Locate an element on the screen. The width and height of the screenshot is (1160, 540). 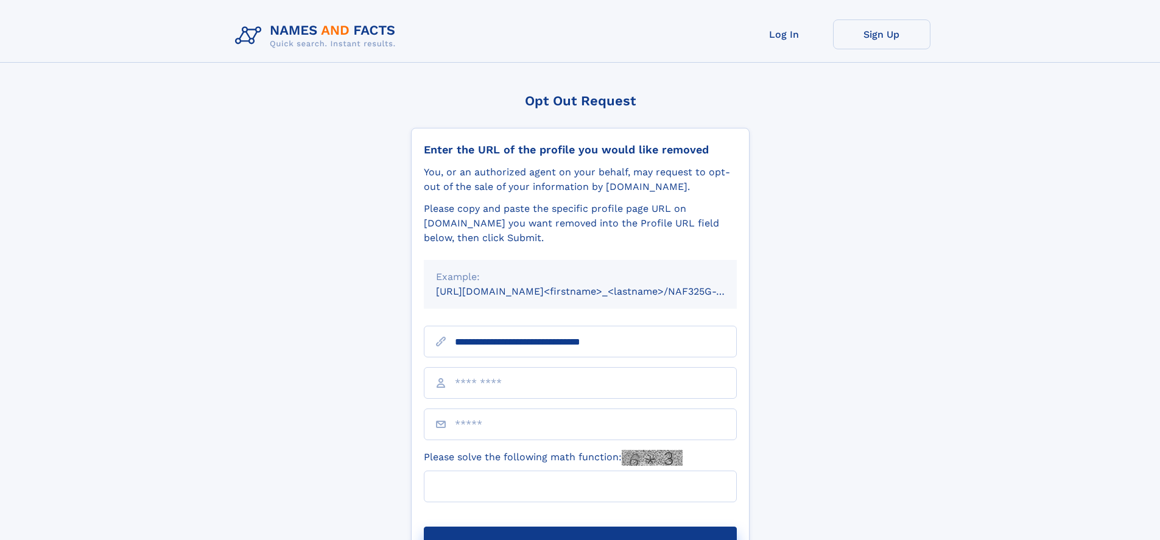
a: Log In is located at coordinates (785, 34).